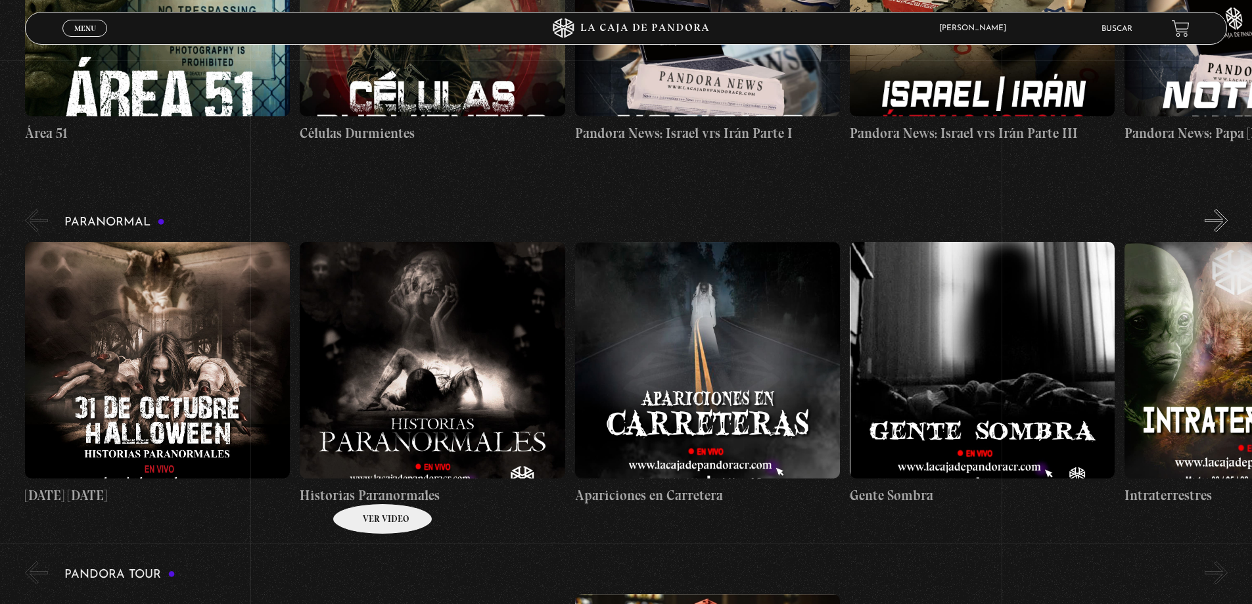 The image size is (1252, 604). Describe the element at coordinates (85, 40) in the screenshot. I see `span: Cerrar` at that location.